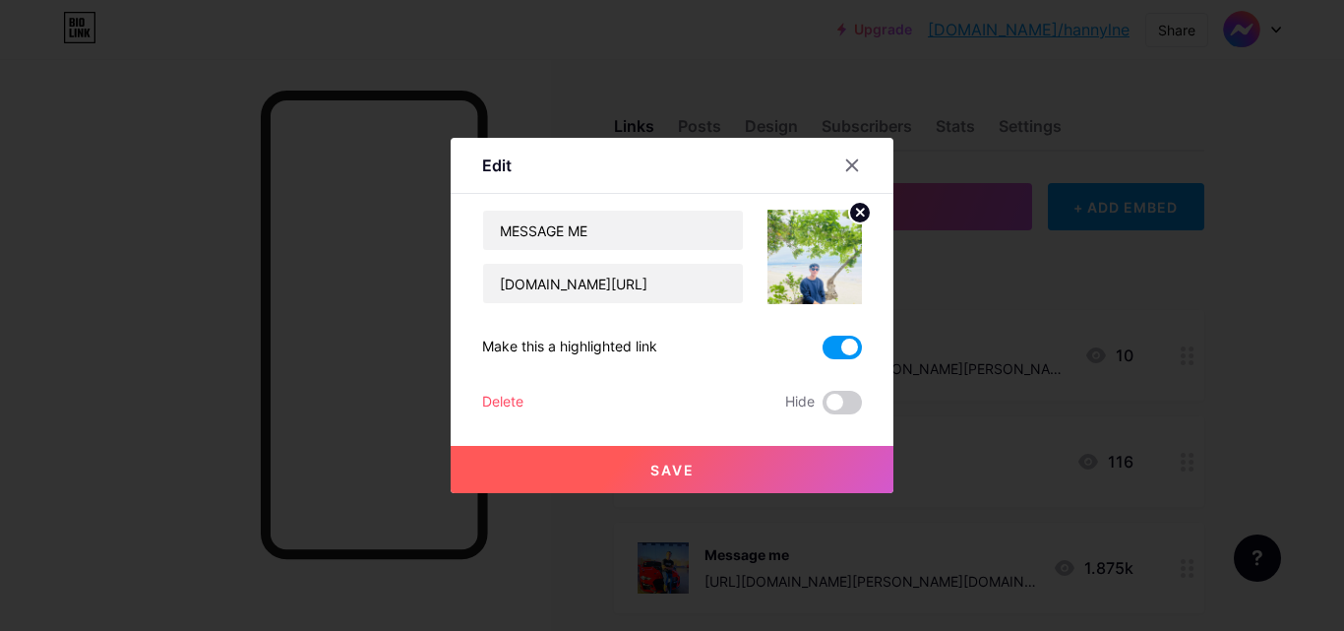 This screenshot has height=631, width=1344. Describe the element at coordinates (672, 469) in the screenshot. I see `span: Save` at that location.